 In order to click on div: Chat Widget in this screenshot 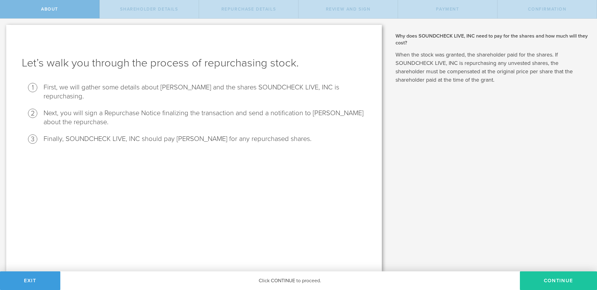, I will do `click(581, 257)`.